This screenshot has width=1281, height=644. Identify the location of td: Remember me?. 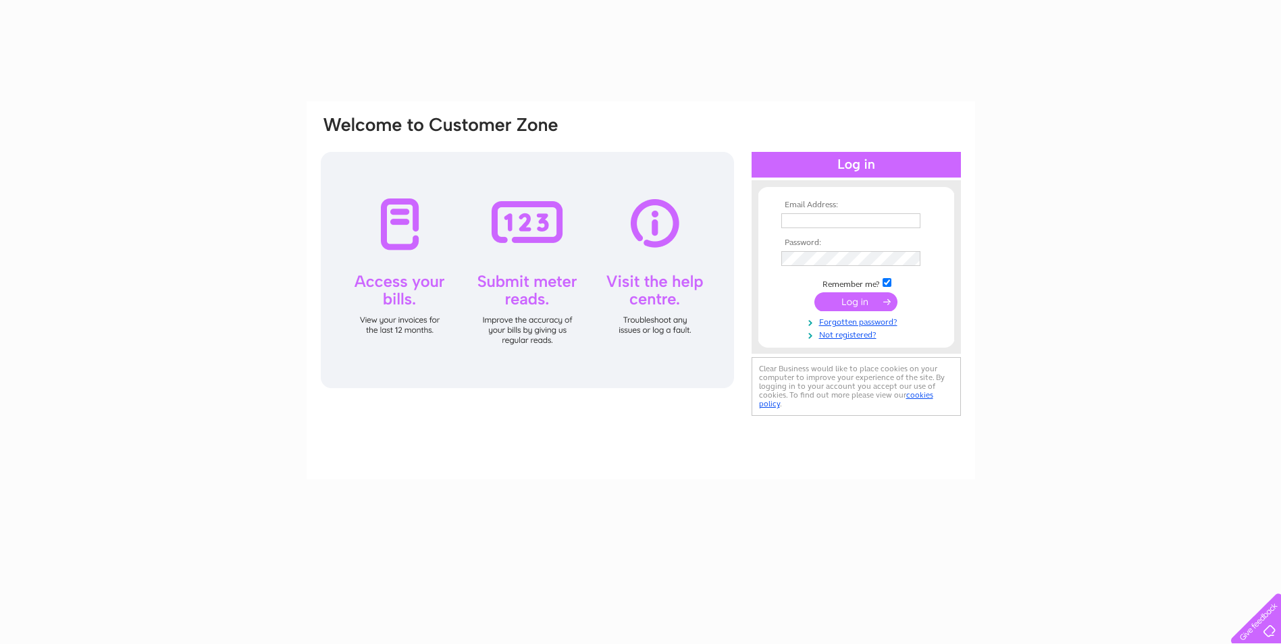
(857, 283).